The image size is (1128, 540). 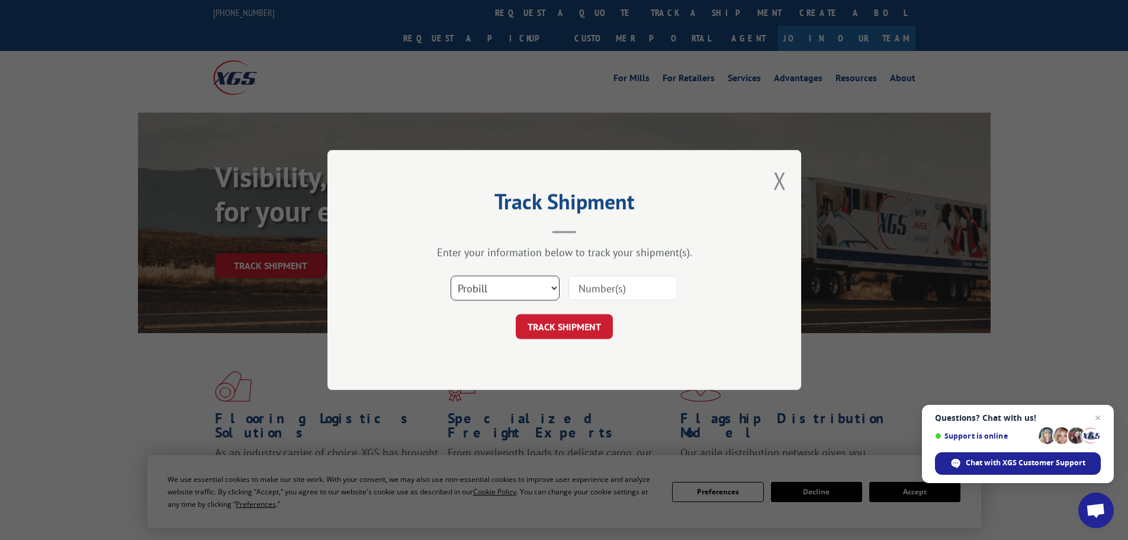 What do you see at coordinates (564, 204) in the screenshot?
I see `h2: Track Shipment` at bounding box center [564, 204].